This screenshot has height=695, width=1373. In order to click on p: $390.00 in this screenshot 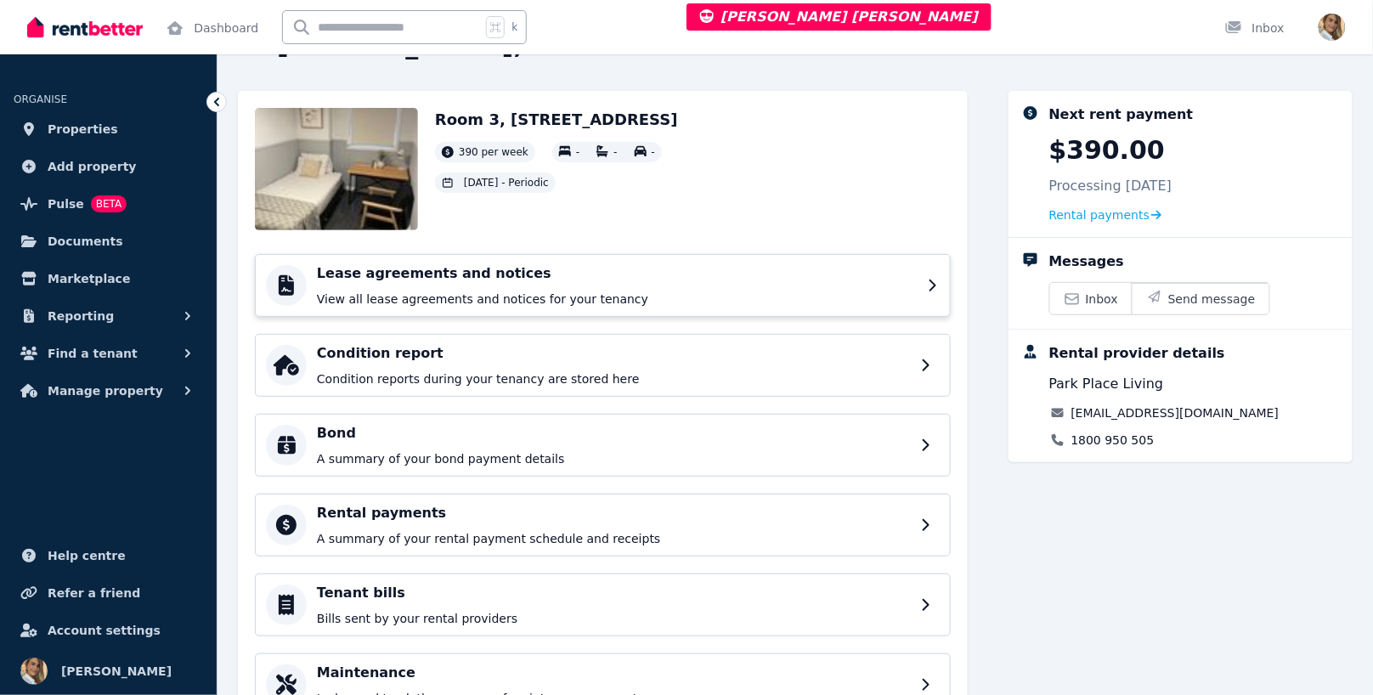, I will do `click(1107, 150)`.